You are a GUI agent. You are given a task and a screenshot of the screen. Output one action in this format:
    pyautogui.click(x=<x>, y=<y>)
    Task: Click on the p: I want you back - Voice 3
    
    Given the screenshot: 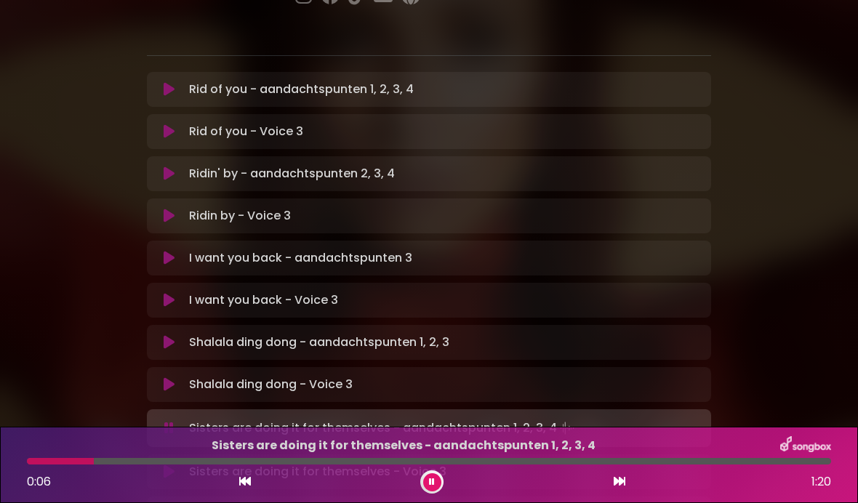 What is the action you would take?
    pyautogui.click(x=445, y=300)
    